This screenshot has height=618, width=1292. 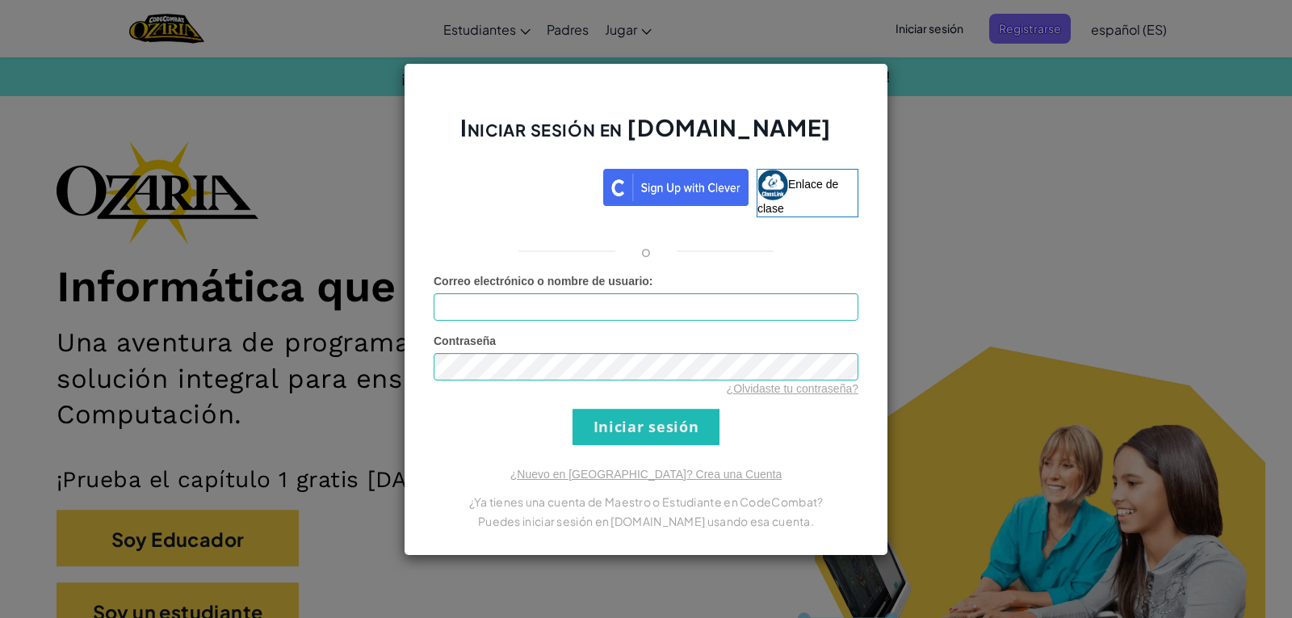 What do you see at coordinates (773, 185) in the screenshot?
I see `img: classlink-logo-small.png` at bounding box center [773, 185].